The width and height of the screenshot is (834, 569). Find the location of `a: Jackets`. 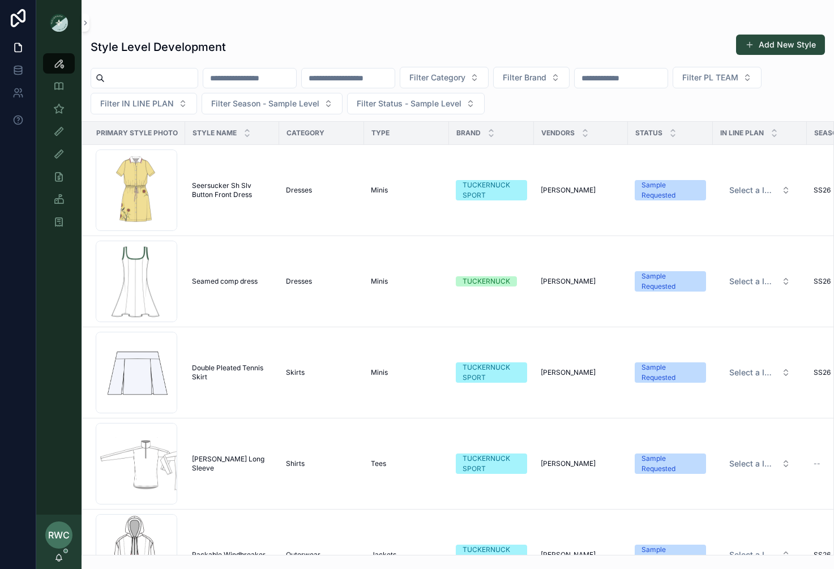

a: Jackets is located at coordinates (407, 555).